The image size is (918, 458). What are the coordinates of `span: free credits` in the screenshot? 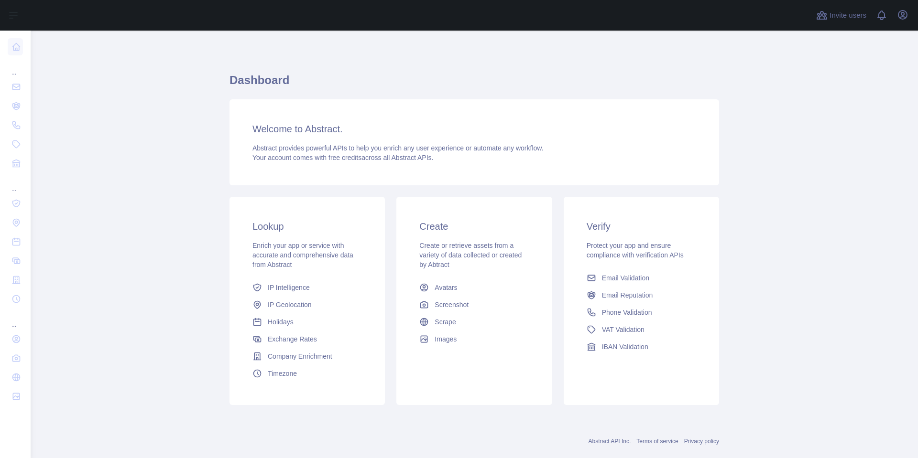 It's located at (345, 158).